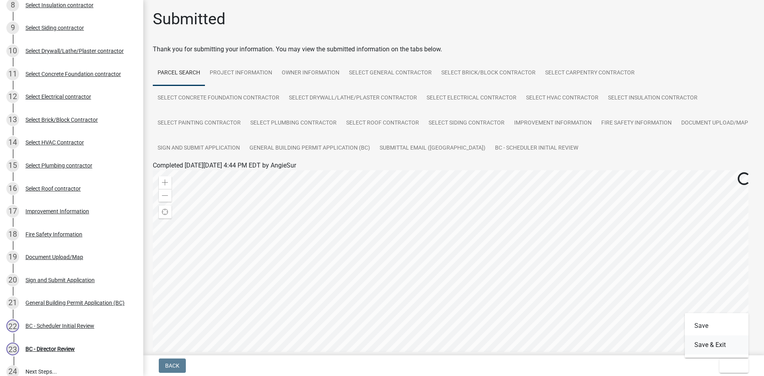 The image size is (764, 376). Describe the element at coordinates (241, 73) in the screenshot. I see `a: Project Information` at that location.